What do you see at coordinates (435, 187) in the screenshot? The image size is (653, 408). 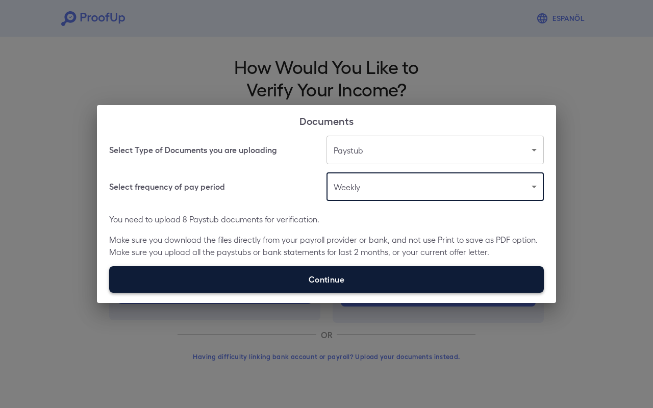 I see `div: Weekly` at bounding box center [435, 187].